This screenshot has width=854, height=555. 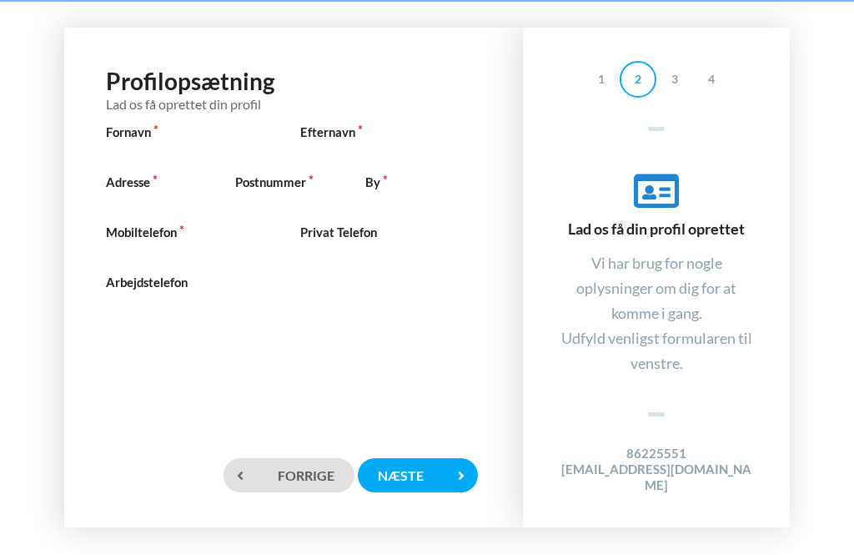 What do you see at coordinates (294, 103) in the screenshot?
I see `div: Lad os få oprettet din profil` at bounding box center [294, 103].